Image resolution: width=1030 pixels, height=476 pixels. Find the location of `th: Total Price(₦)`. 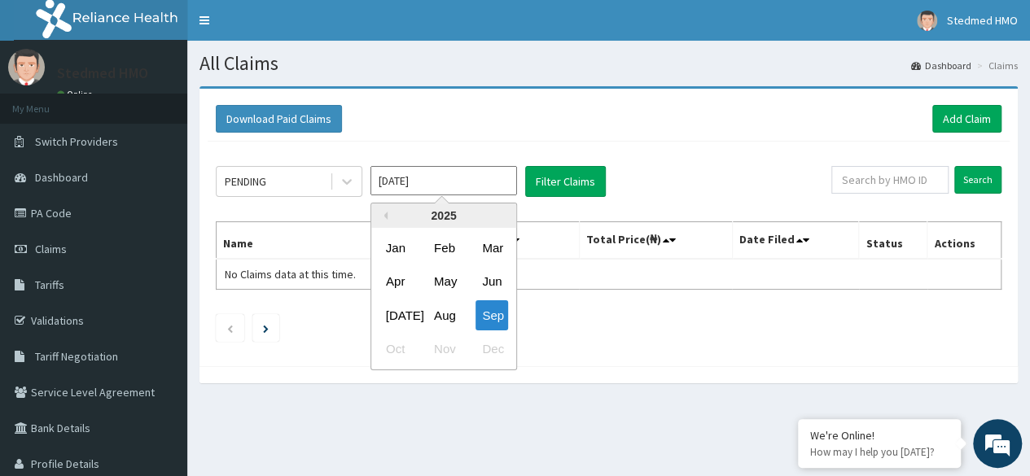

th: Total Price(₦) is located at coordinates (655, 241).